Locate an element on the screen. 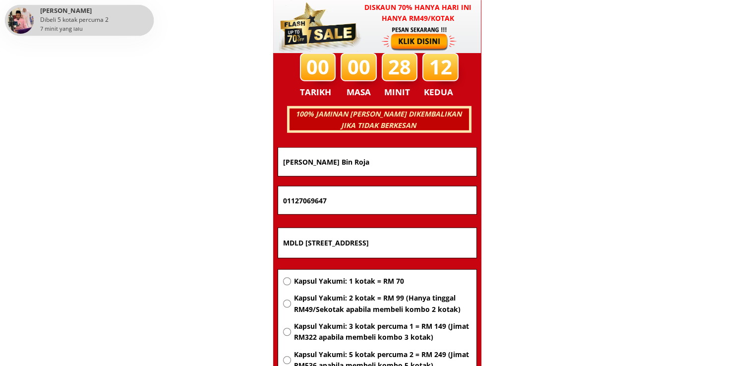 This screenshot has height=366, width=754. input: Nama penuh is located at coordinates (377, 162).